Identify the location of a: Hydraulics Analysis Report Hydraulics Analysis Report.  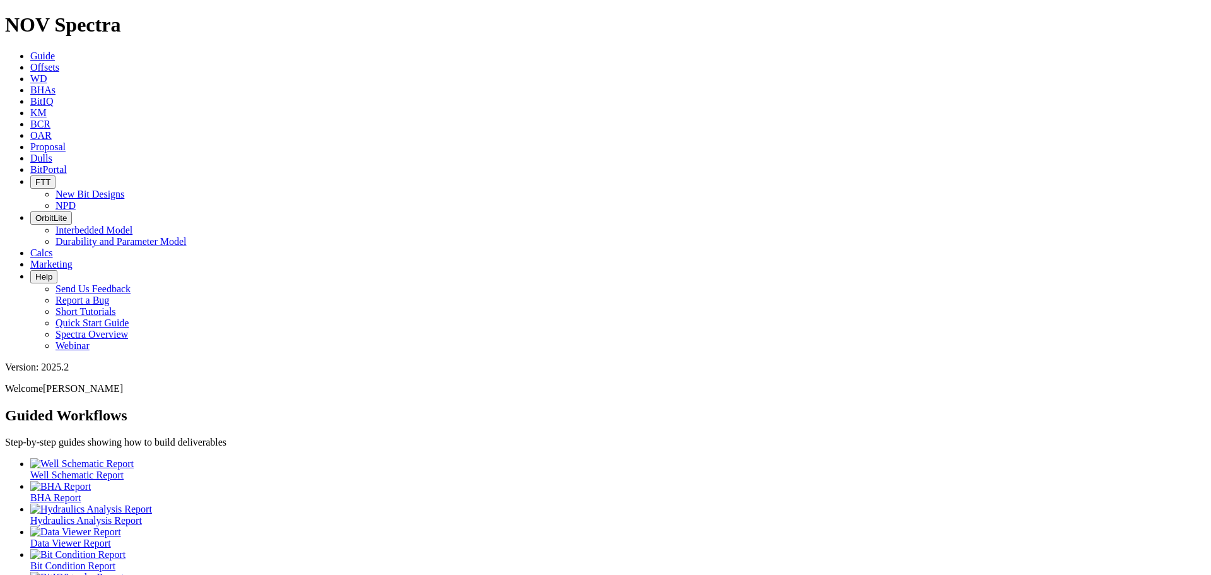
(618, 514).